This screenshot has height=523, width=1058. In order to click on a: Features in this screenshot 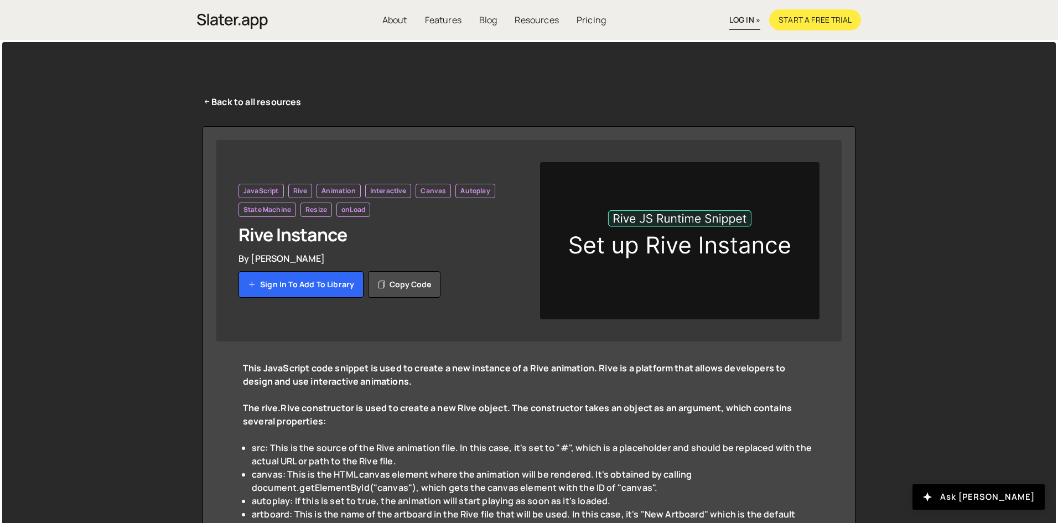, I will do `click(443, 20)`.